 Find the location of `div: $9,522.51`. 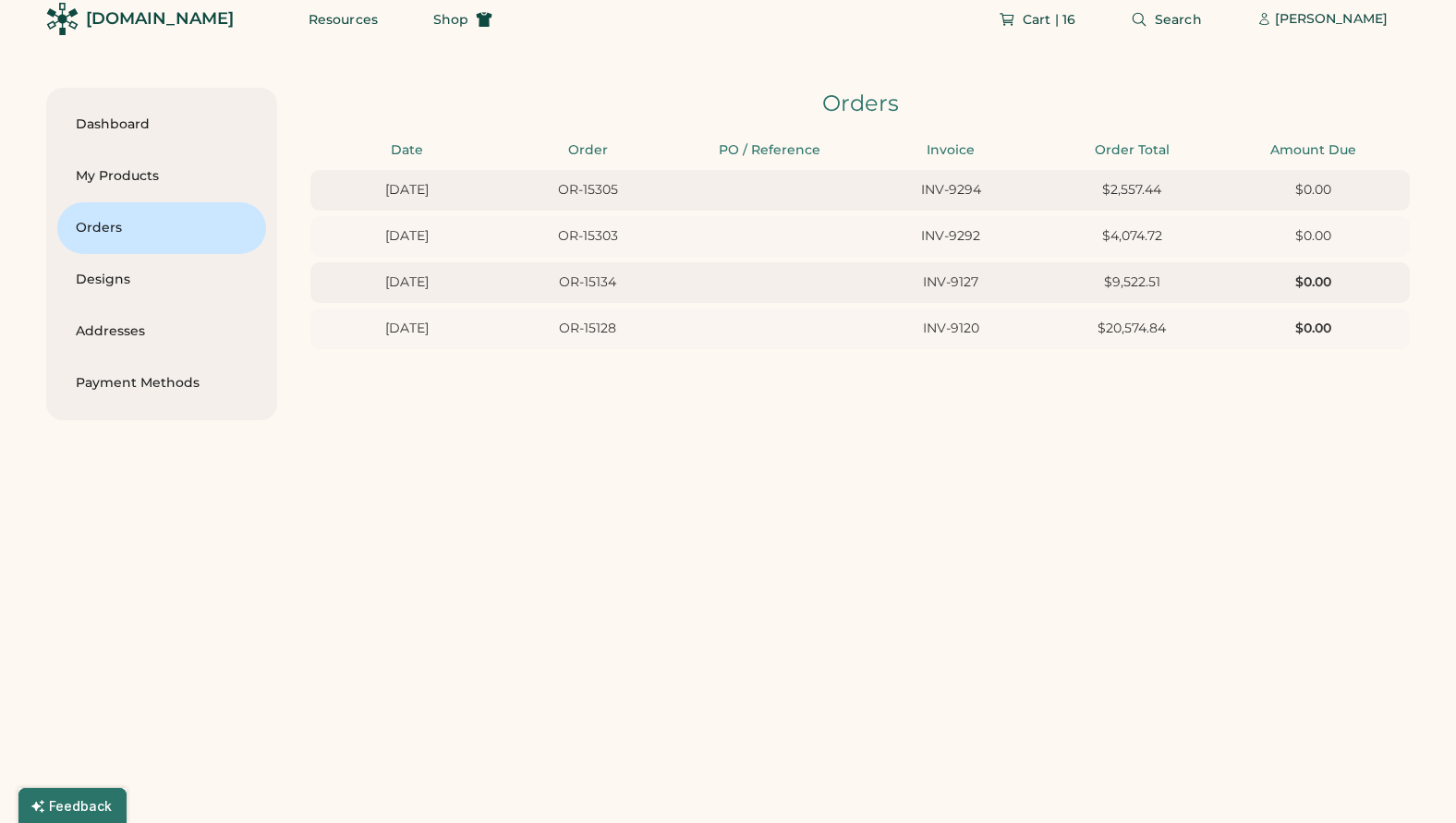

div: $9,522.51 is located at coordinates (1132, 282).